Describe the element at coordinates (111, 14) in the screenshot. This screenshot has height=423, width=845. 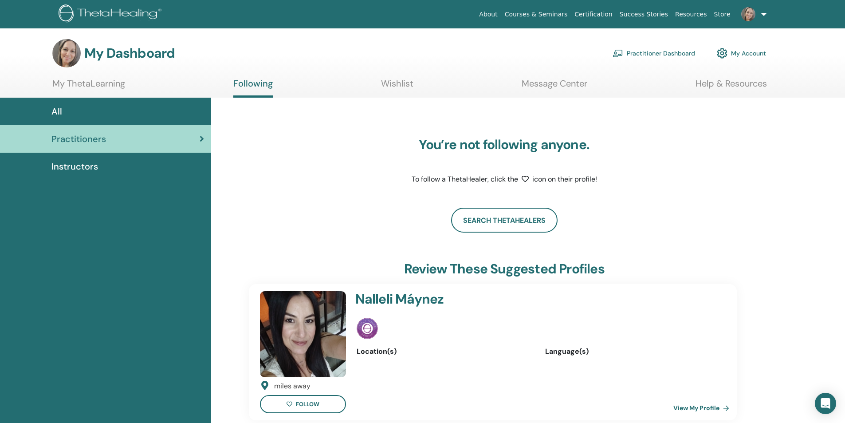
I see `img: logo.png` at that location.